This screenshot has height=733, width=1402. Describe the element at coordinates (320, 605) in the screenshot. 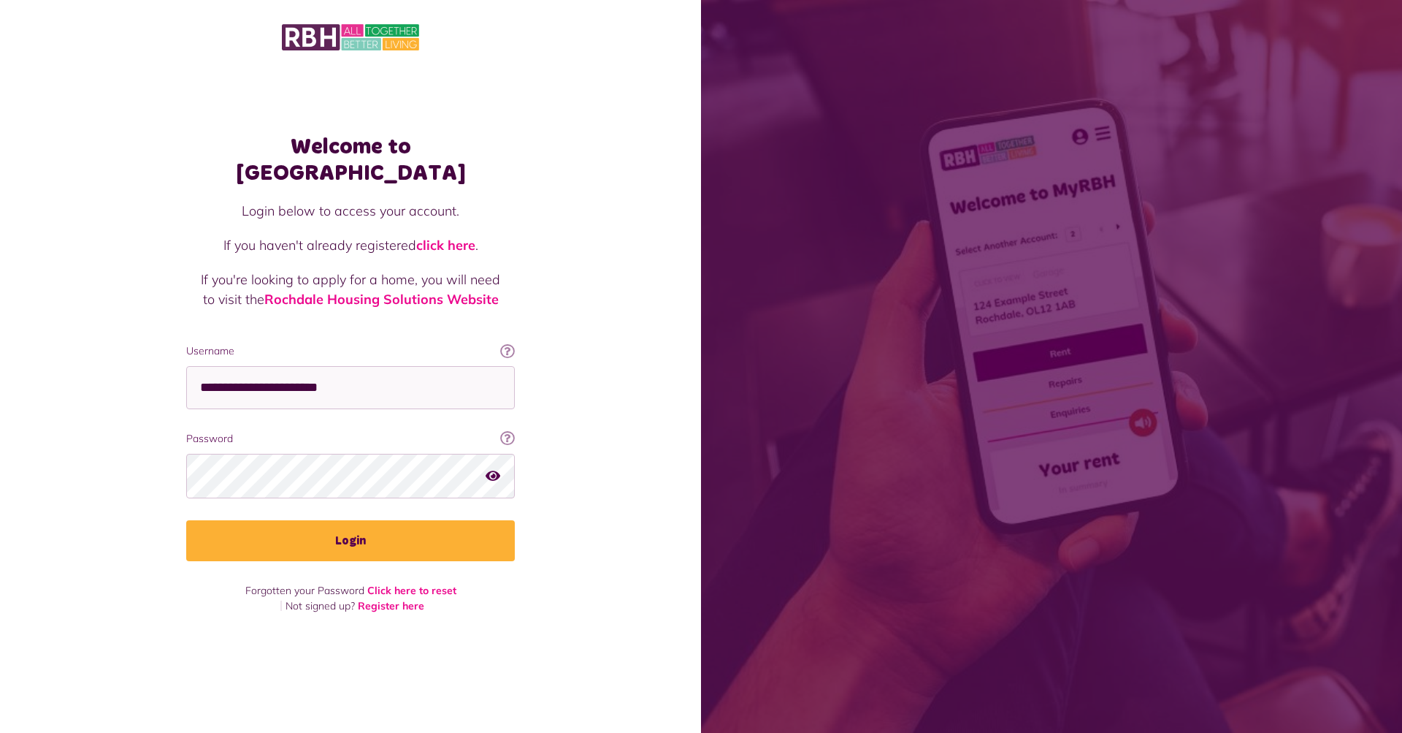

I see `span: Not signed up?` at that location.